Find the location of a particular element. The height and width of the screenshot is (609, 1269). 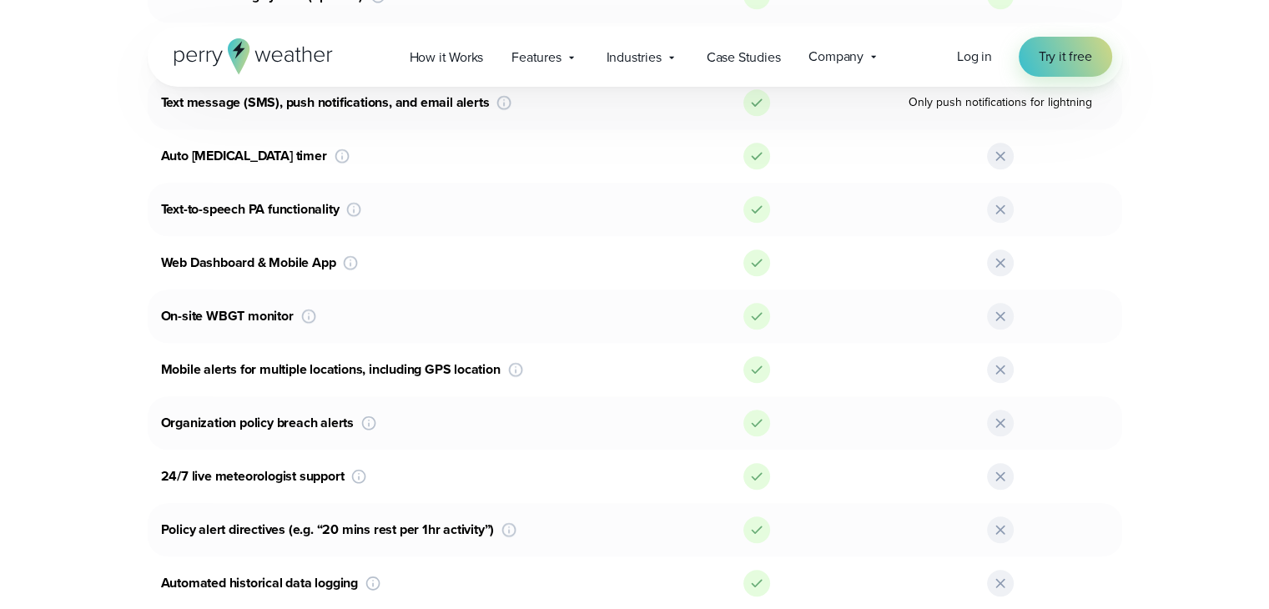

div: Web Dashboard & Mobile App is located at coordinates (391, 263).